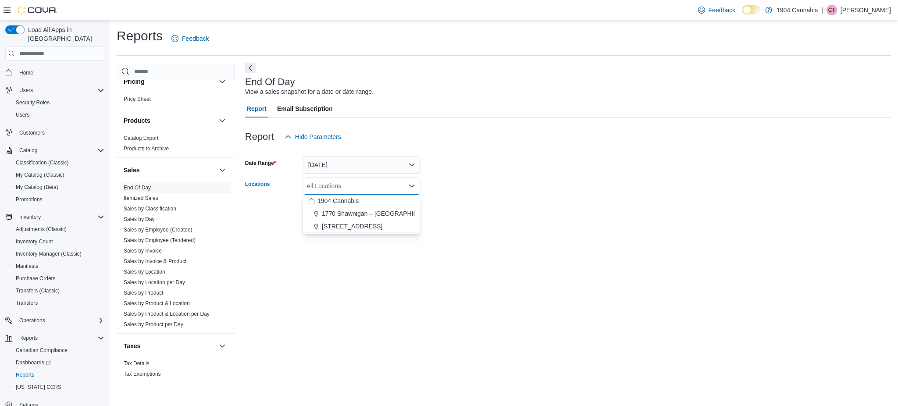 The width and height of the screenshot is (898, 406). Describe the element at coordinates (58, 187) in the screenshot. I see `button: My Catalog (Beta)` at that location.